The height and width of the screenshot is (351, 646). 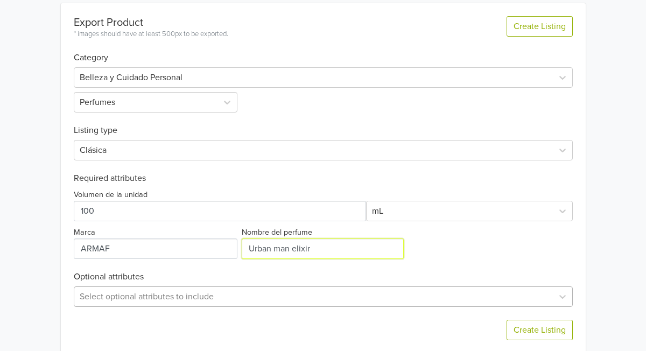 What do you see at coordinates (323, 124) in the screenshot?
I see `h6: Listing type` at bounding box center [323, 124].